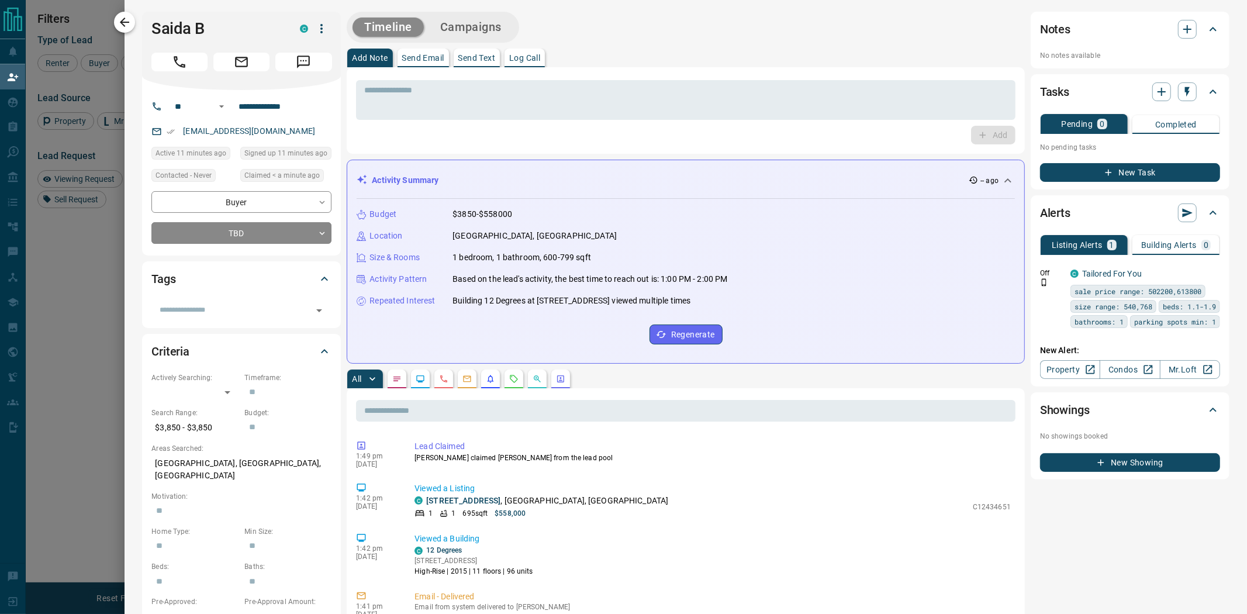 This screenshot has height=614, width=1247. What do you see at coordinates (473, 571) in the screenshot?
I see `p: High-Rise | 2015 | 11 floors | 96 units` at bounding box center [473, 571].